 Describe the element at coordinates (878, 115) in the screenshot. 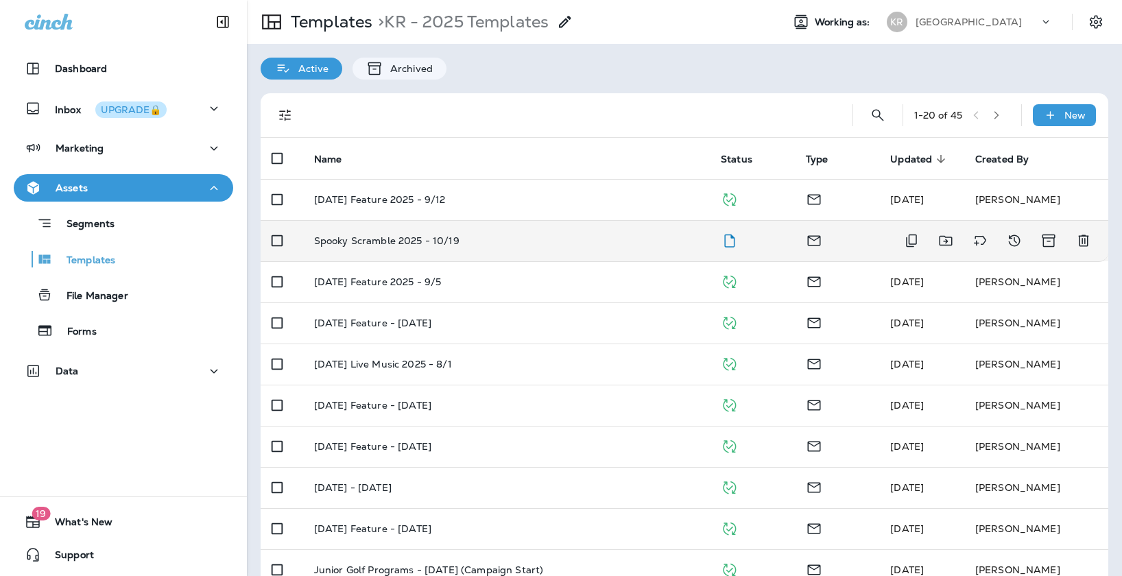

I see `button: Search Templates` at that location.